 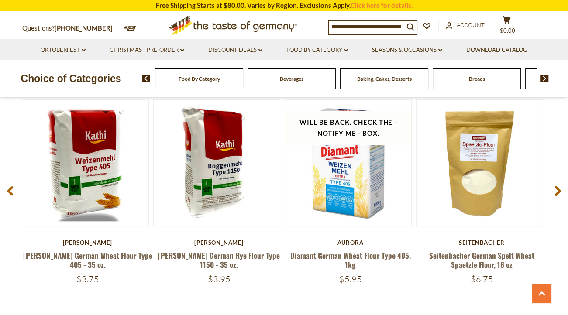 What do you see at coordinates (407, 50) in the screenshot?
I see `a: Seasons & Occasions` at bounding box center [407, 50].